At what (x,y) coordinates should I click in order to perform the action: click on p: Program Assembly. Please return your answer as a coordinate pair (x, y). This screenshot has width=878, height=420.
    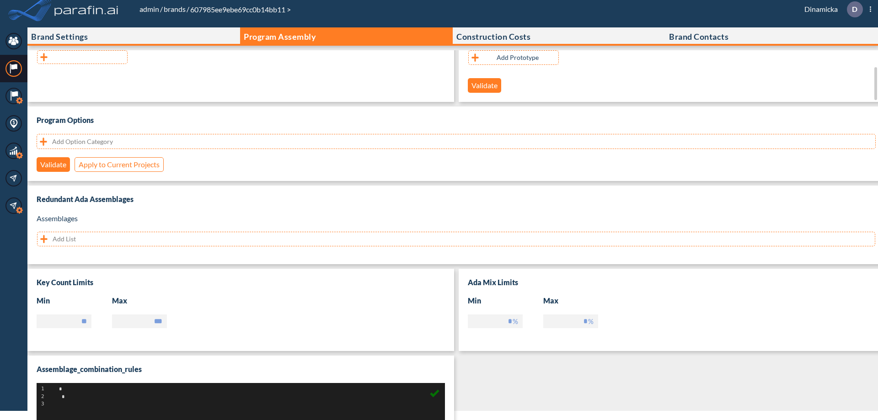
    Looking at the image, I should click on (280, 37).